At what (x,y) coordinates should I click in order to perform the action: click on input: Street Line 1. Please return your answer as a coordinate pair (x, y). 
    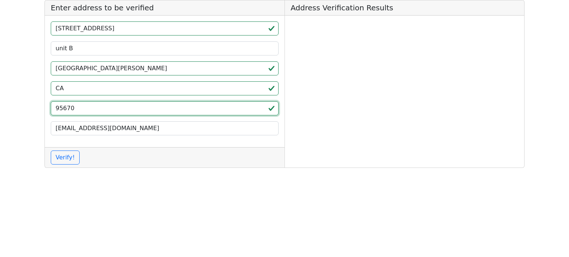
    Looking at the image, I should click on (164, 29).